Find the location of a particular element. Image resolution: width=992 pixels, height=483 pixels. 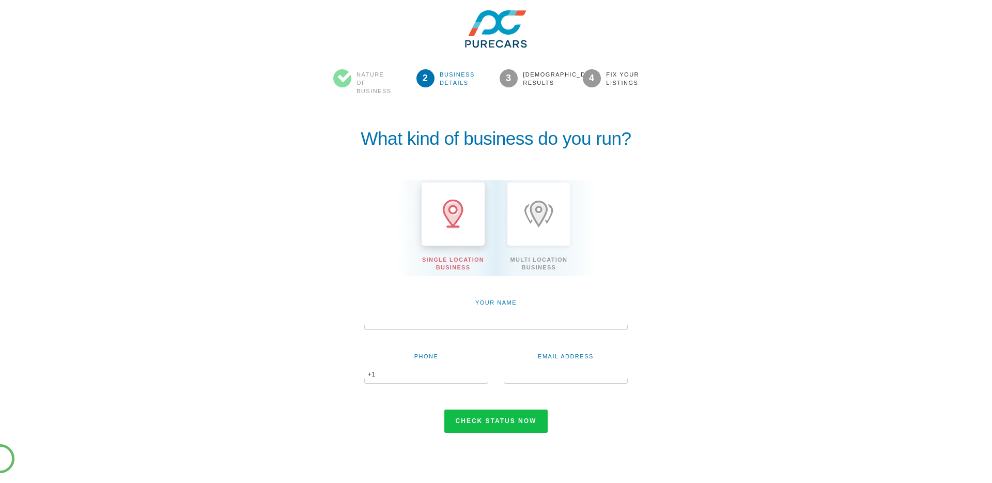

span: Nature of Business is located at coordinates (373, 83).